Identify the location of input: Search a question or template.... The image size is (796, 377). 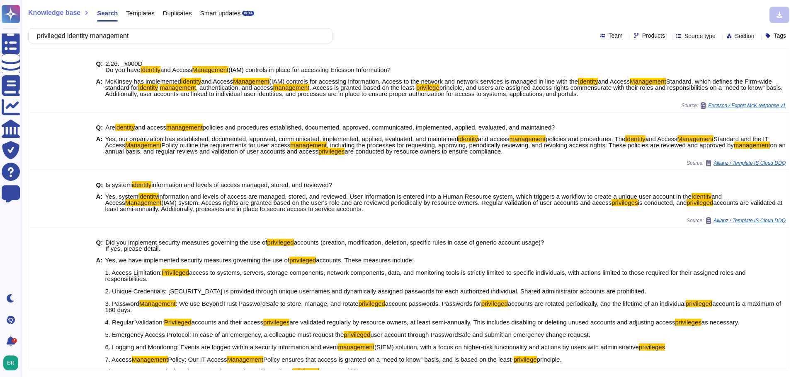
(178, 36).